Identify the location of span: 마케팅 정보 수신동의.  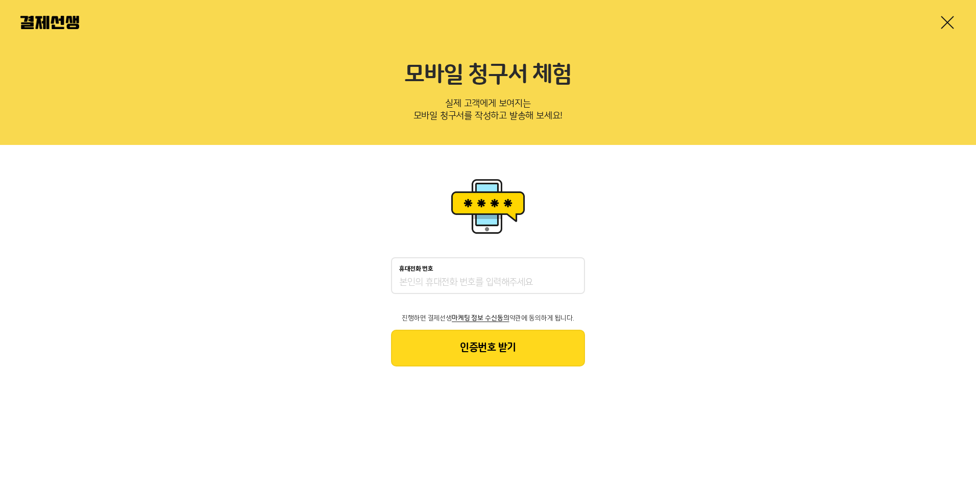
(480, 318).